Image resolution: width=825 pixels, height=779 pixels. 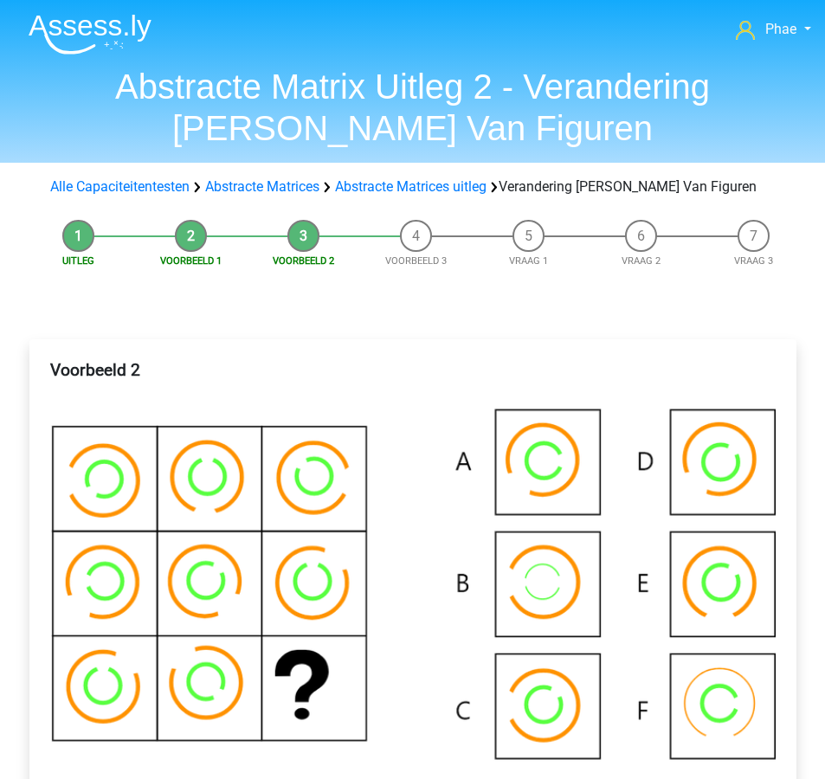 What do you see at coordinates (773, 29) in the screenshot?
I see `a: Phae` at bounding box center [773, 29].